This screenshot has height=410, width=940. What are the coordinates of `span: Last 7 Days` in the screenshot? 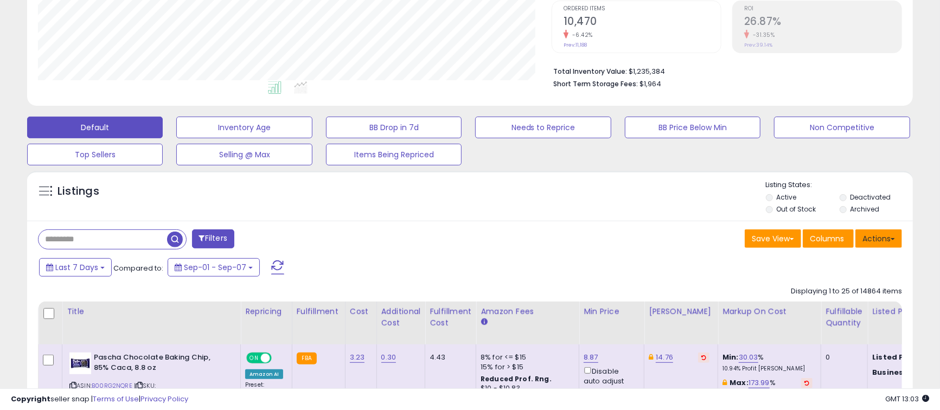 It's located at (76, 267).